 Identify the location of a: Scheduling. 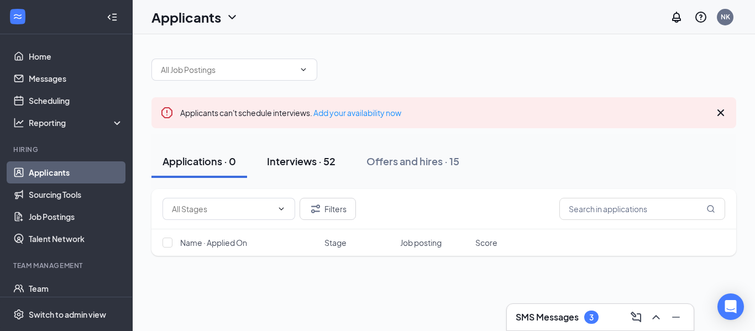
(76, 101).